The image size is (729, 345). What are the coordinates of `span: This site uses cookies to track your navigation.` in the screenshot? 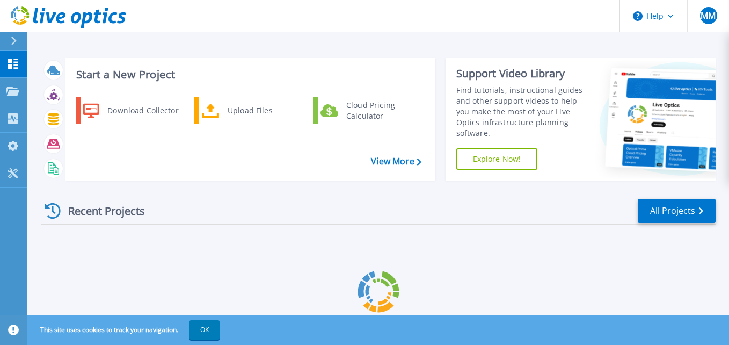 It's located at (125, 330).